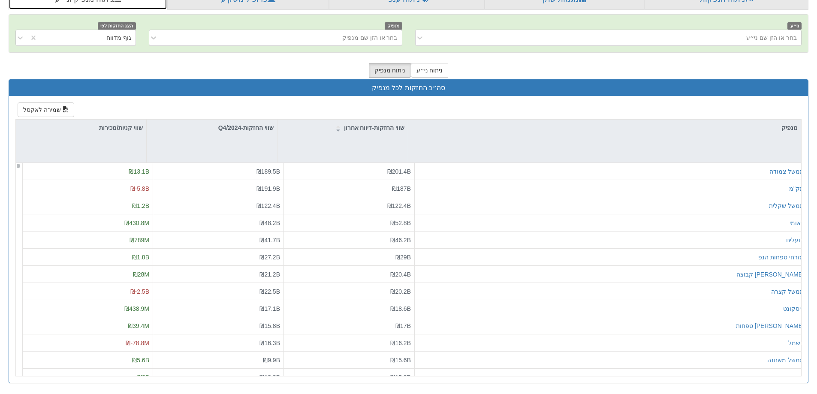 The width and height of the screenshot is (817, 394). I want to click on div: מזרחי טפחות הנפ, so click(781, 257).